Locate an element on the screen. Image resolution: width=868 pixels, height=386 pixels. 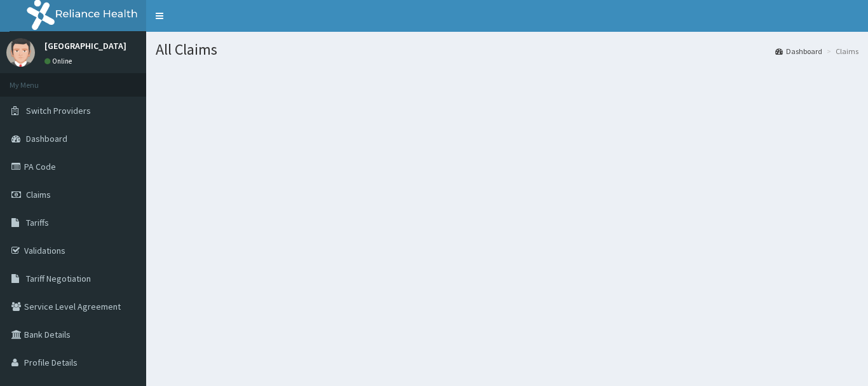
span: Dashboard is located at coordinates (46, 139).